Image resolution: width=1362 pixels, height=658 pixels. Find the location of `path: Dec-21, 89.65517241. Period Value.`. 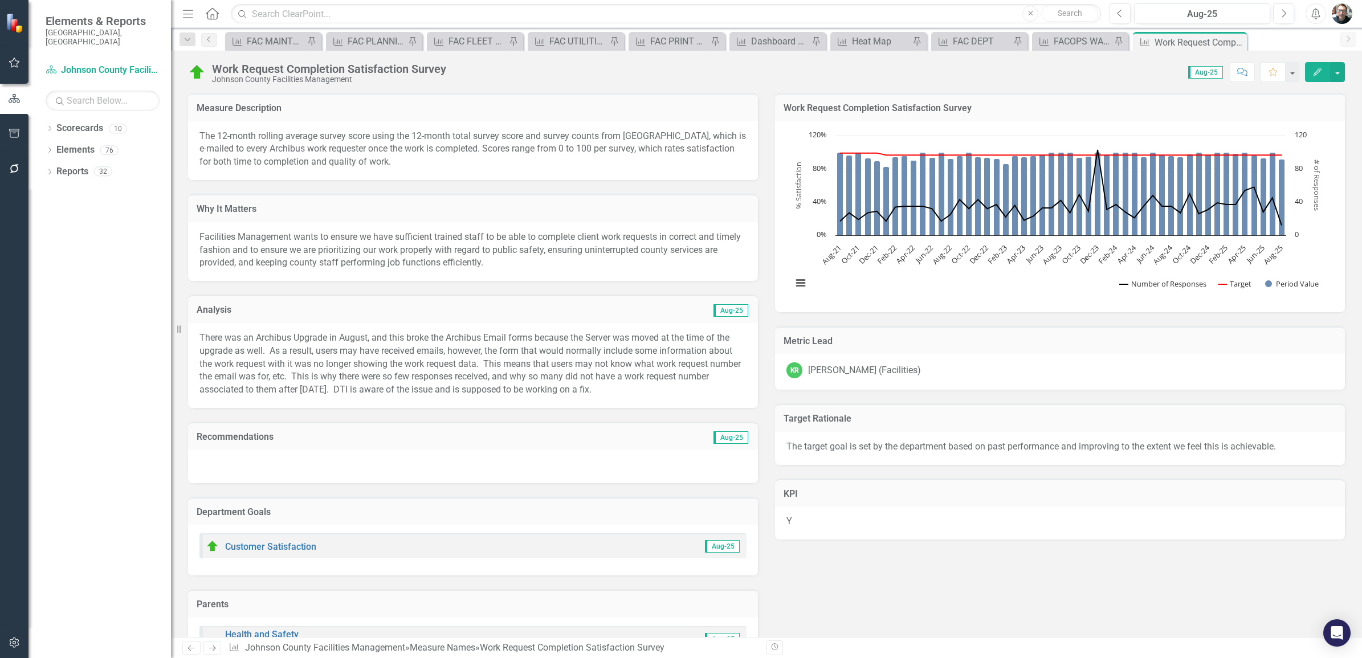

path: Dec-21, 89.65517241. Period Value. is located at coordinates (877, 198).